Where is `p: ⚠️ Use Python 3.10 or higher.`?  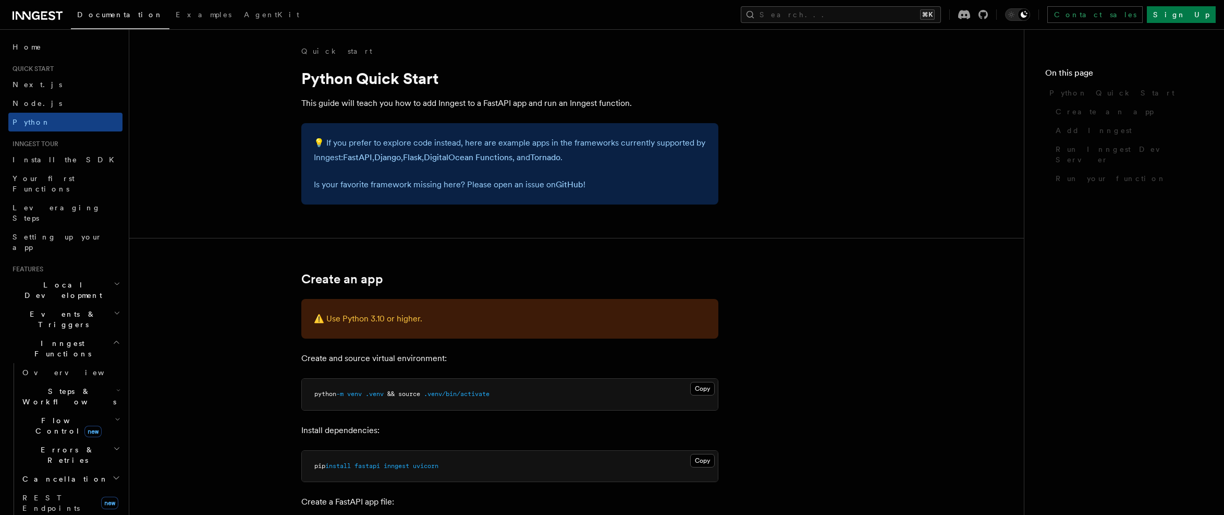 p: ⚠️ Use Python 3.10 or higher. is located at coordinates (510, 319).